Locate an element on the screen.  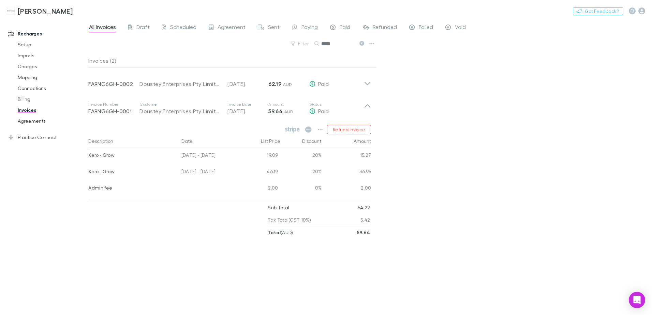
p: Invoice Date is located at coordinates (248, 104).